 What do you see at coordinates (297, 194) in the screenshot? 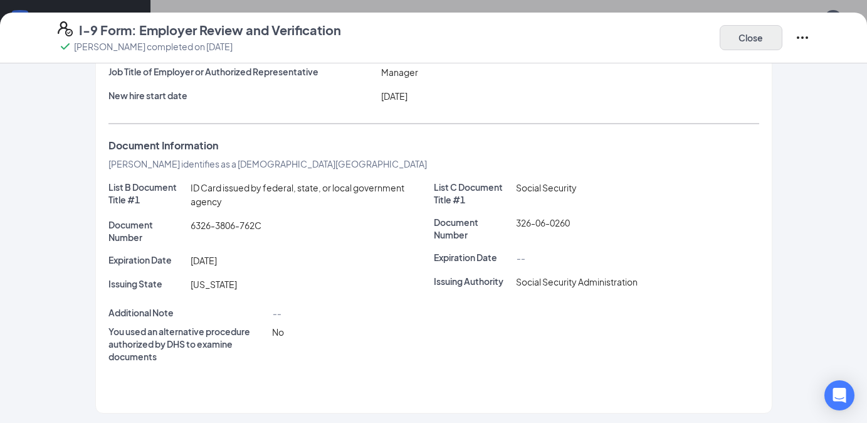
I see `span: ID Card issued by federal, state, or local government agency` at bounding box center [297, 194].